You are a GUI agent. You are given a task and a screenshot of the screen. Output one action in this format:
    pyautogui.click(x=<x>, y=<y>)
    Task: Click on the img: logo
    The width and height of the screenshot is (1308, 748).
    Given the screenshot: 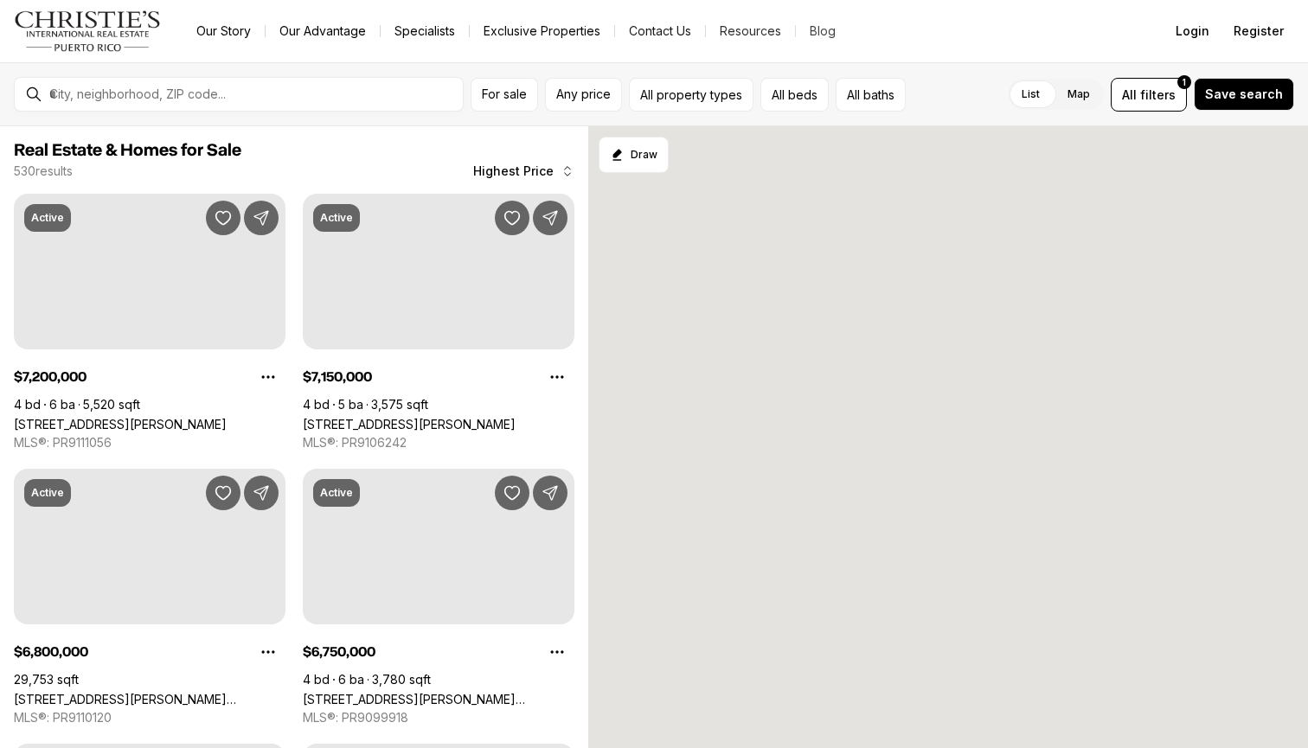 What is the action you would take?
    pyautogui.click(x=87, y=31)
    